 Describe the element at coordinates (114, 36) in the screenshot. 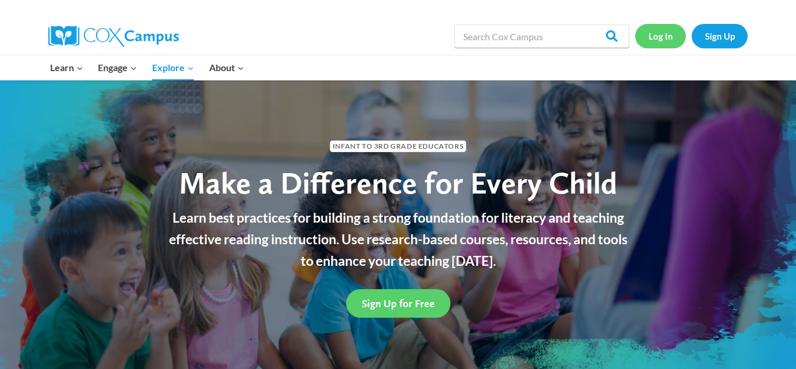

I see `img: Cox Campus` at that location.